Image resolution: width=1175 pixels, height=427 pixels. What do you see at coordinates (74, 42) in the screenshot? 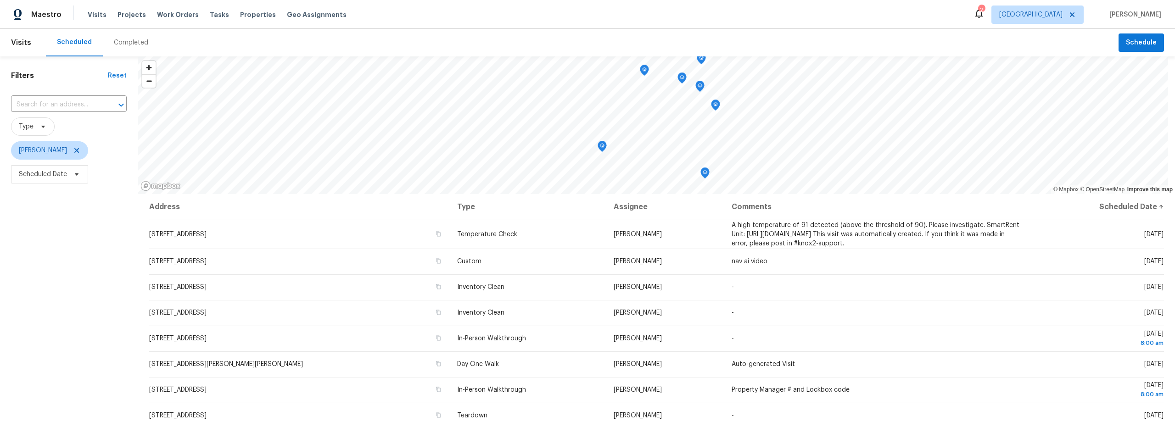
I see `div: Scheduled` at bounding box center [74, 42].